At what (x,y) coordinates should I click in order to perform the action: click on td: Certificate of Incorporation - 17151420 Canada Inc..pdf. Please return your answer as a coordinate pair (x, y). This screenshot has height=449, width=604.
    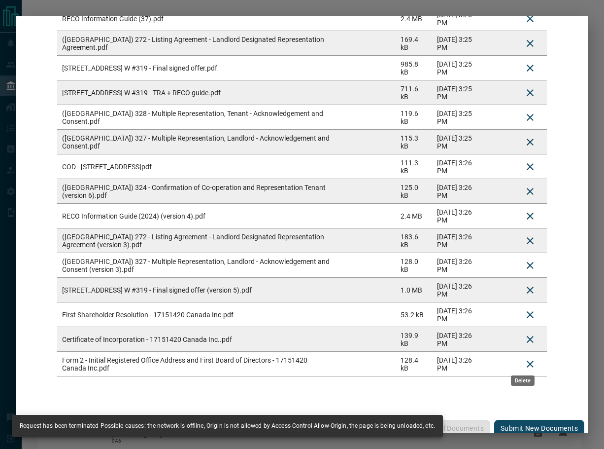
    Looking at the image, I should click on (197, 339).